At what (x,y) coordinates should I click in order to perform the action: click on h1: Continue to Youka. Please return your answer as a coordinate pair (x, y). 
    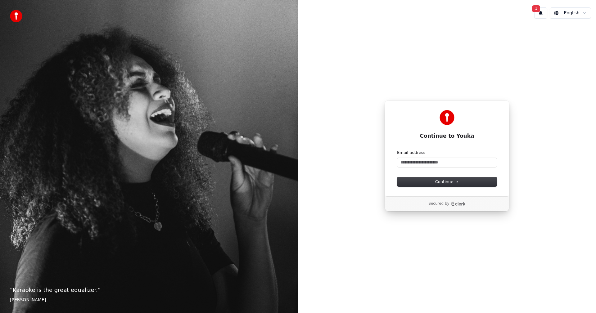
    Looking at the image, I should click on (447, 136).